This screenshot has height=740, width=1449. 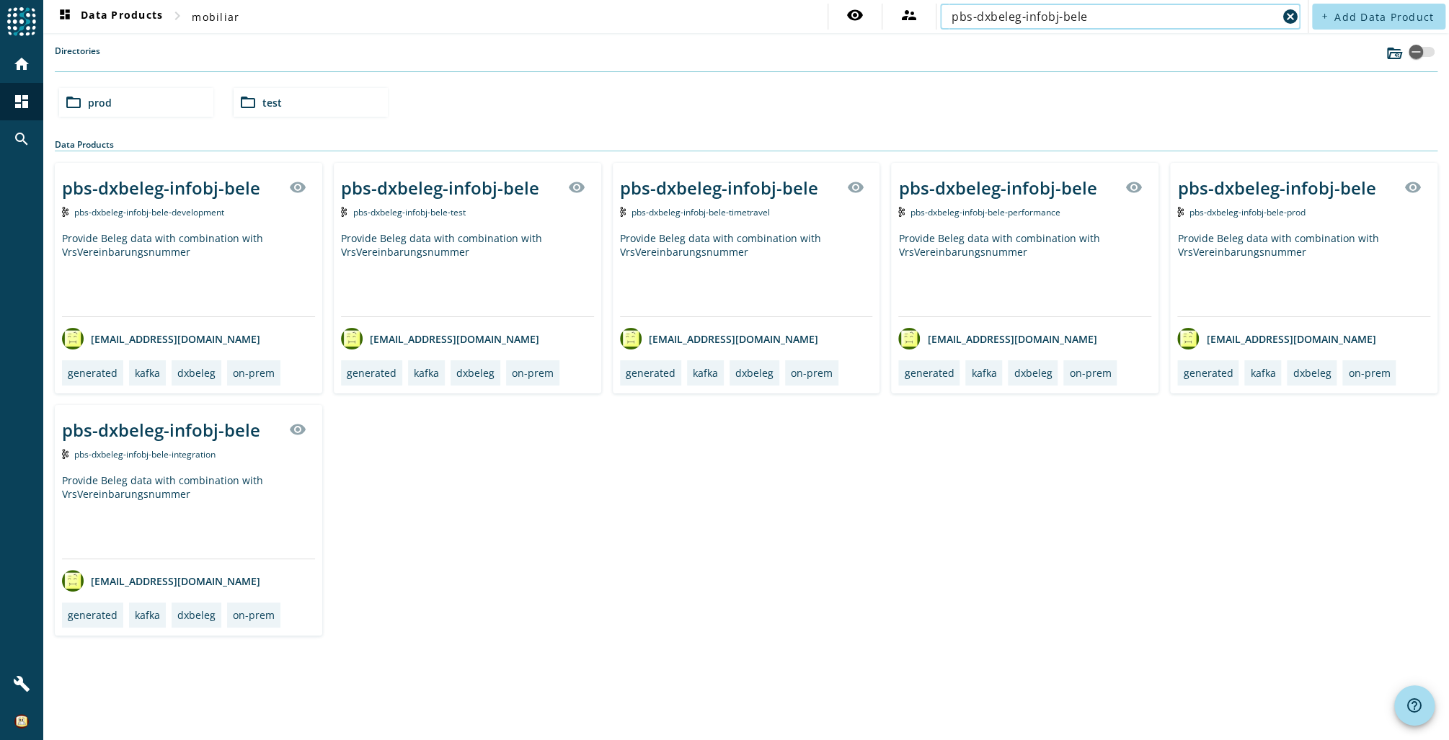 What do you see at coordinates (22, 64) in the screenshot?
I see `mat-icon: home` at bounding box center [22, 64].